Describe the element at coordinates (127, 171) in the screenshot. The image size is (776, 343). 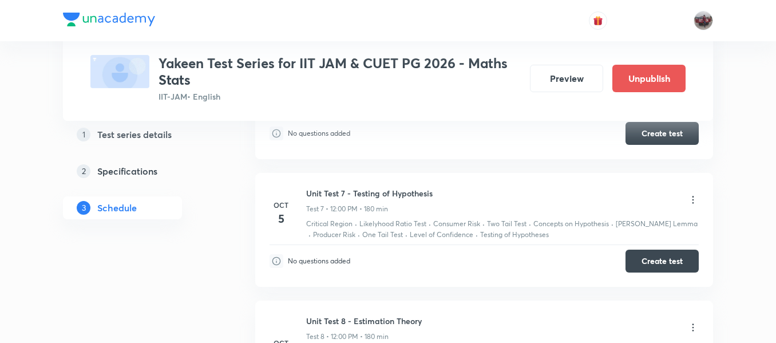
I see `h5: Specifications` at that location.